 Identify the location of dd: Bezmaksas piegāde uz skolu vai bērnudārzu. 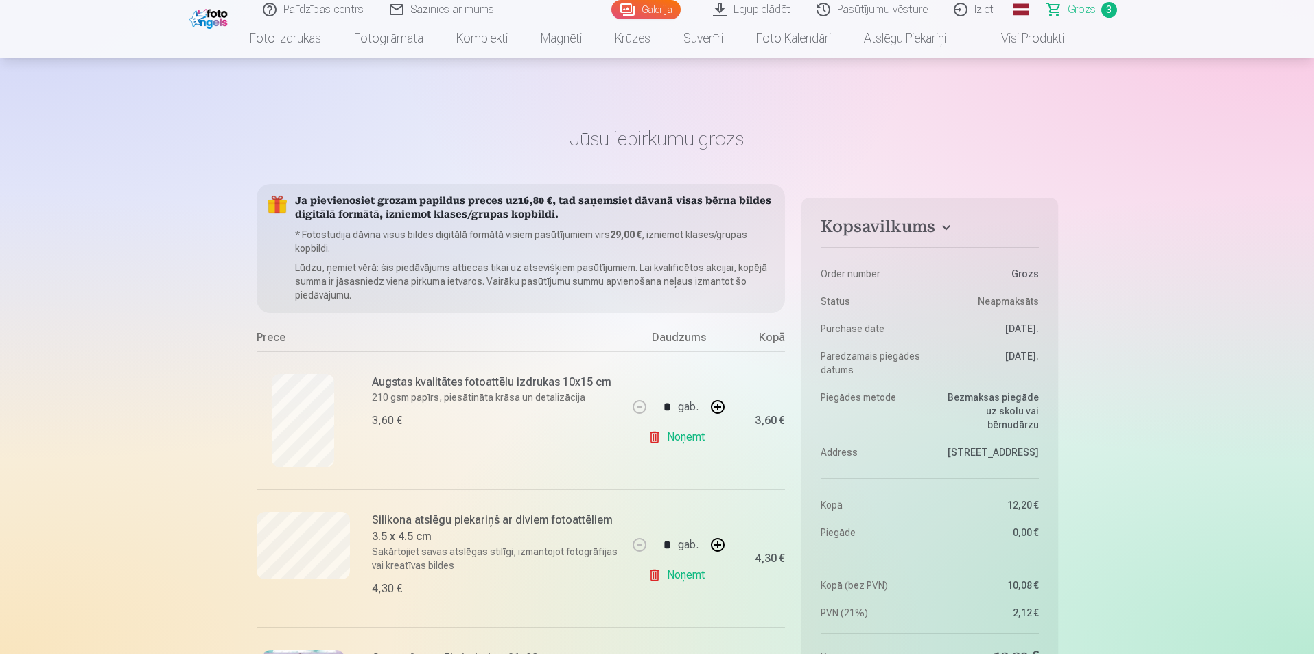
(987, 411).